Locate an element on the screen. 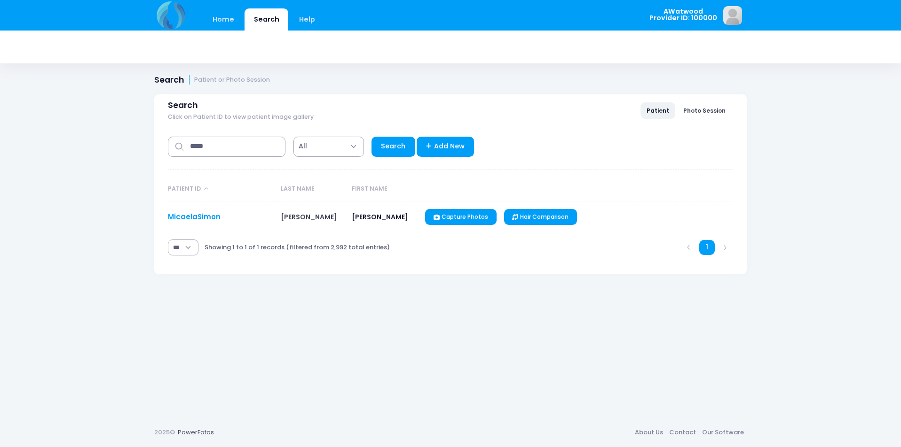  span: Click on Patient ID to view patient image gallery is located at coordinates (241, 117).